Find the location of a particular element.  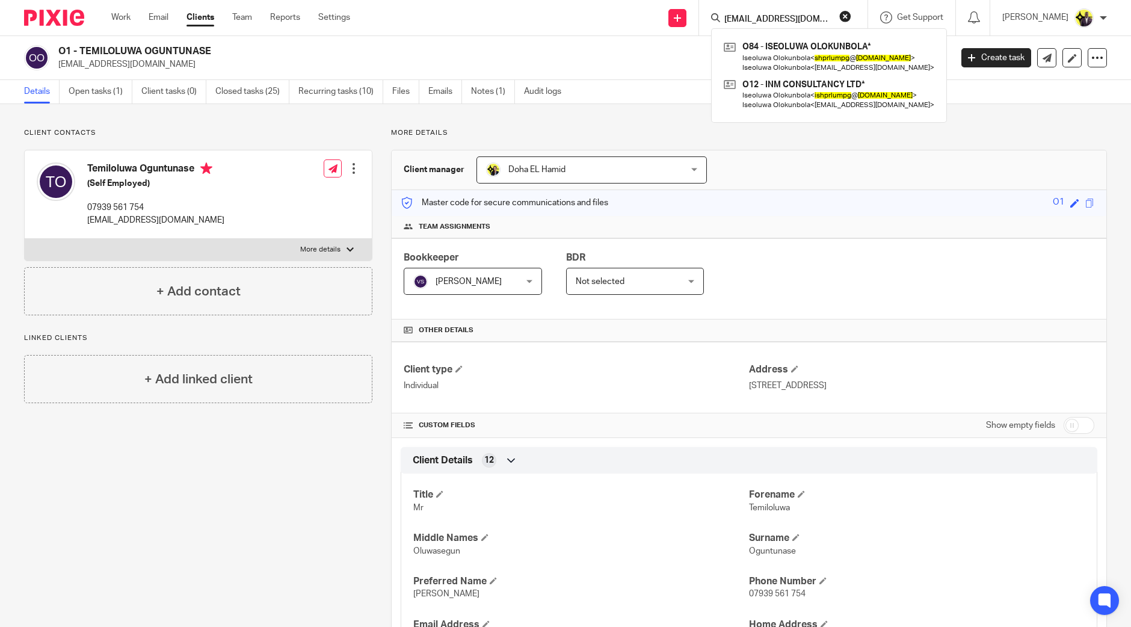

span: Oluwasegun is located at coordinates (437, 551).